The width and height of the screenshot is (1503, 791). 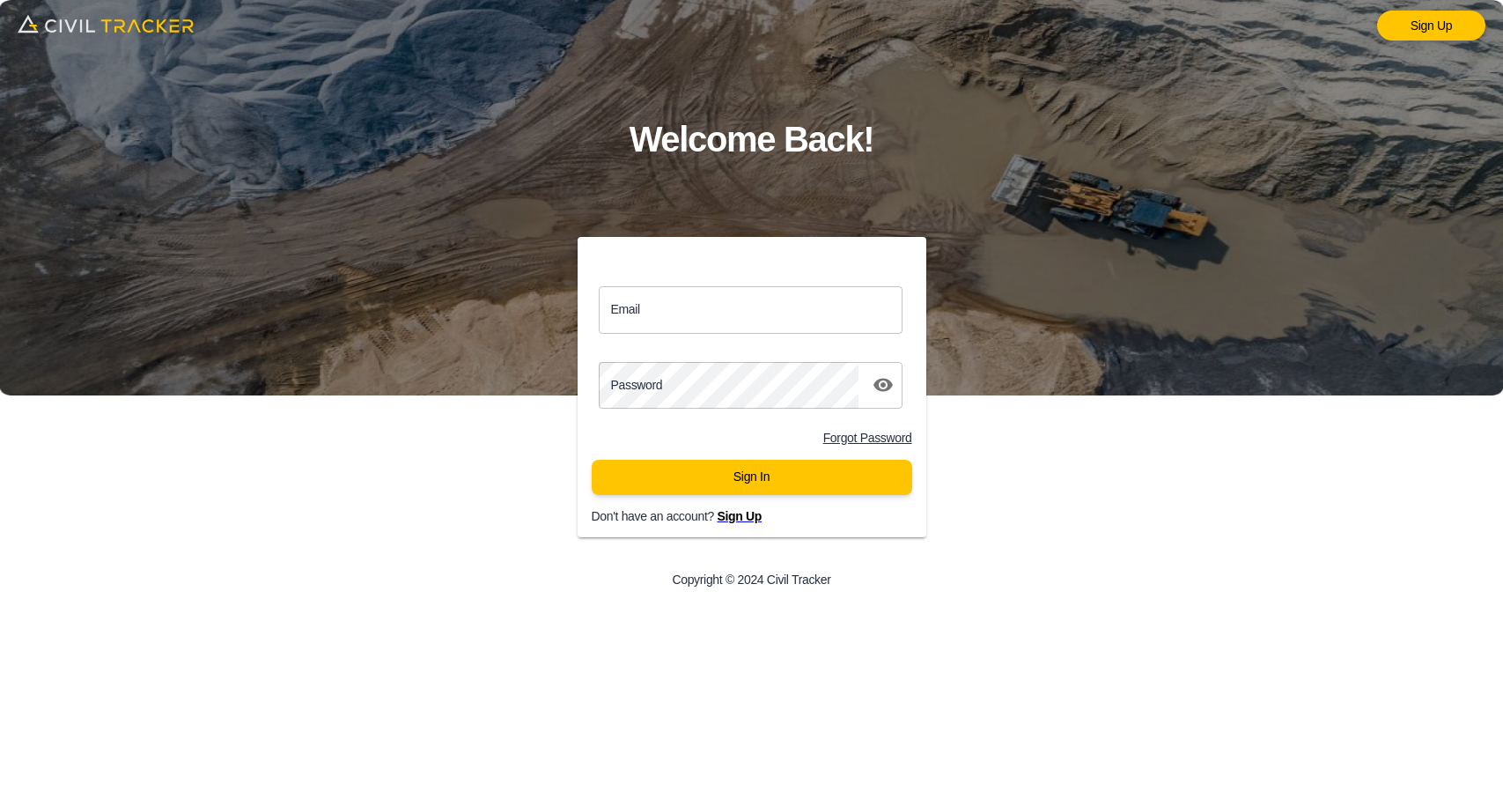 I want to click on p: Don't have an account?, so click(x=766, y=516).